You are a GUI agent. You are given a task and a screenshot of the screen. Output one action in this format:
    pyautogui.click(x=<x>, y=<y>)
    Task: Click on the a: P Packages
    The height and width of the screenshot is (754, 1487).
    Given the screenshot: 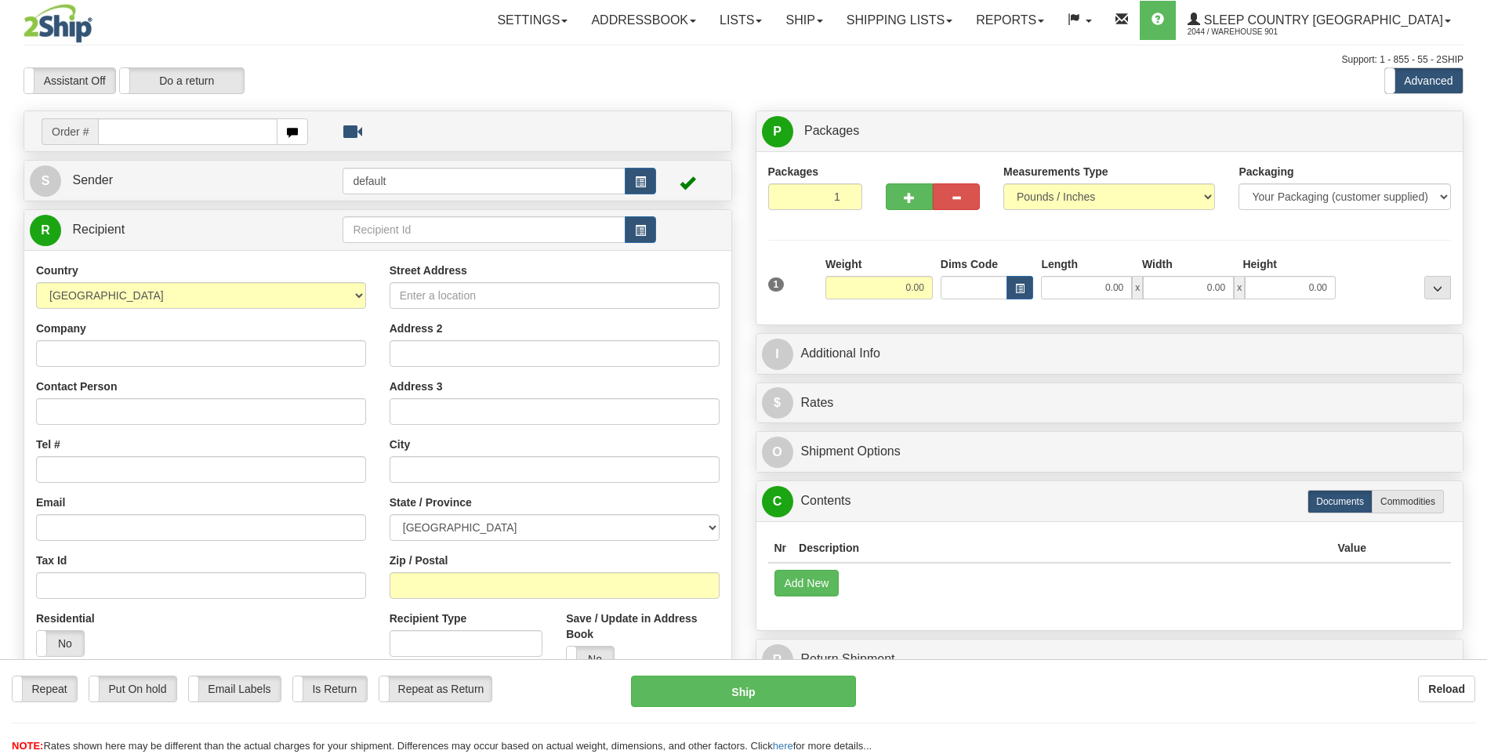 What is the action you would take?
    pyautogui.click(x=1110, y=131)
    